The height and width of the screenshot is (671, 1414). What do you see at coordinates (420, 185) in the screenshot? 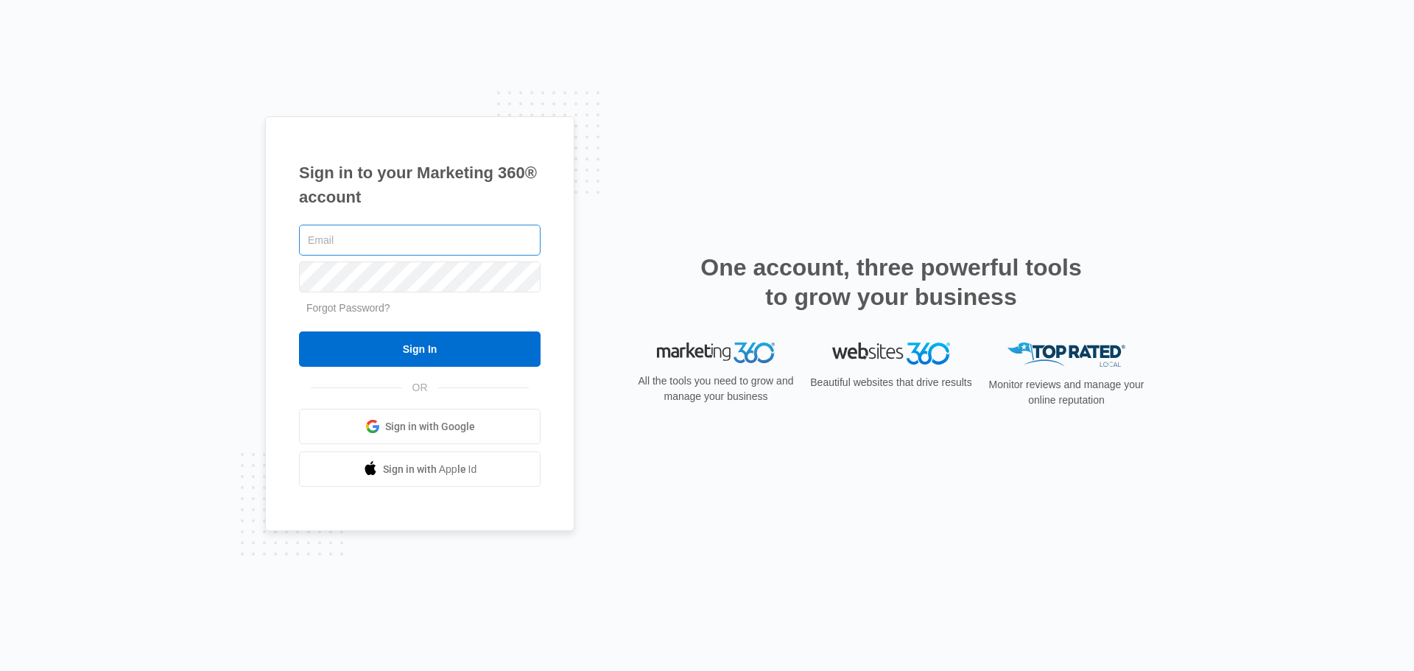
I see `h1: Sign in to your Marketing 360® account` at bounding box center [420, 185].